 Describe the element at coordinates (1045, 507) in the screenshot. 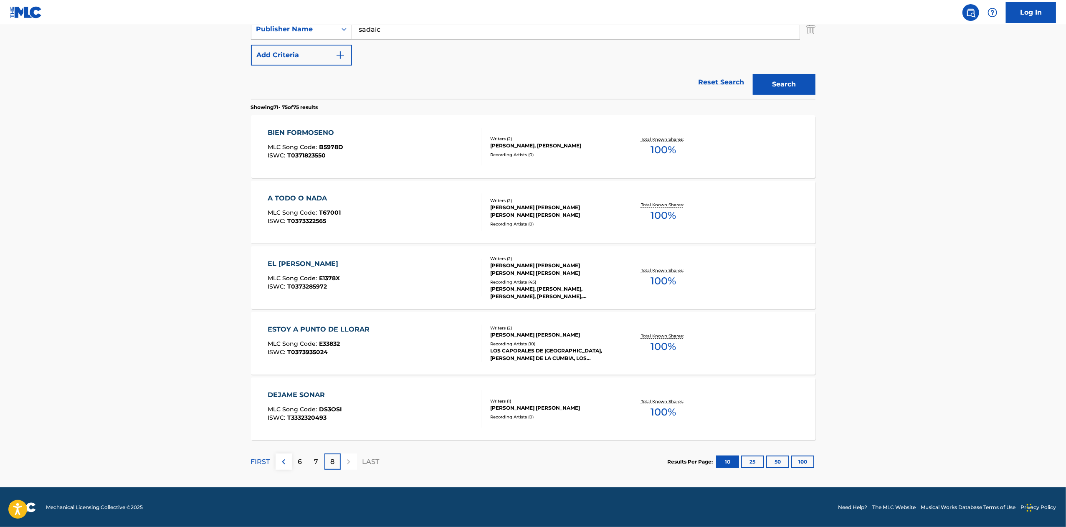

I see `div: Chat Widget` at that location.